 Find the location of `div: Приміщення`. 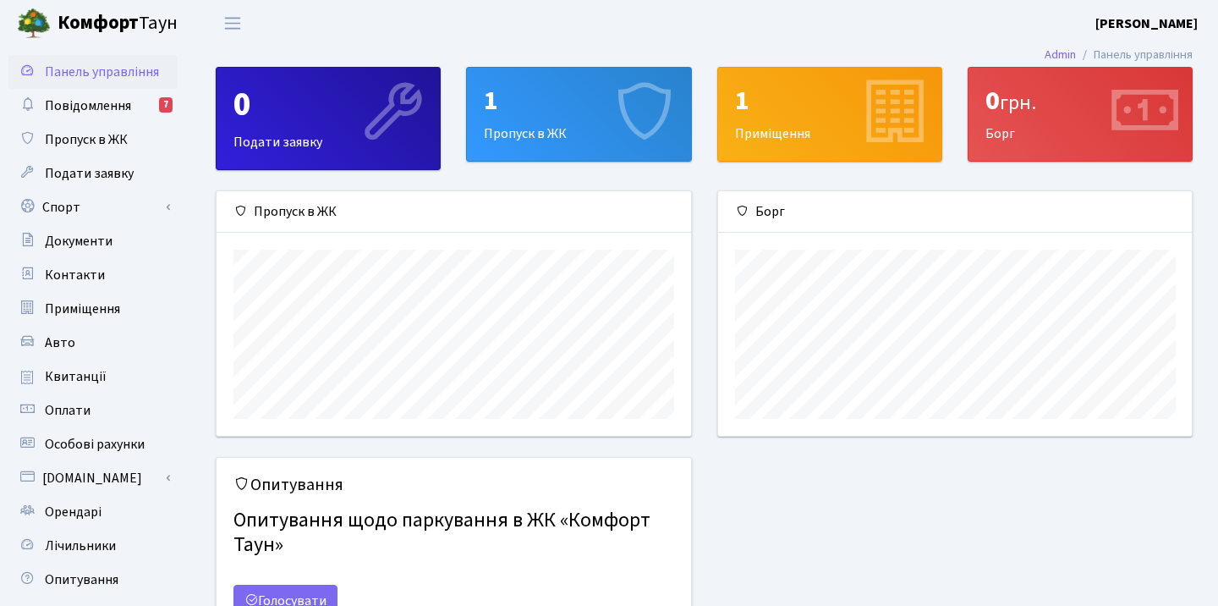

div: Приміщення is located at coordinates (830, 114).